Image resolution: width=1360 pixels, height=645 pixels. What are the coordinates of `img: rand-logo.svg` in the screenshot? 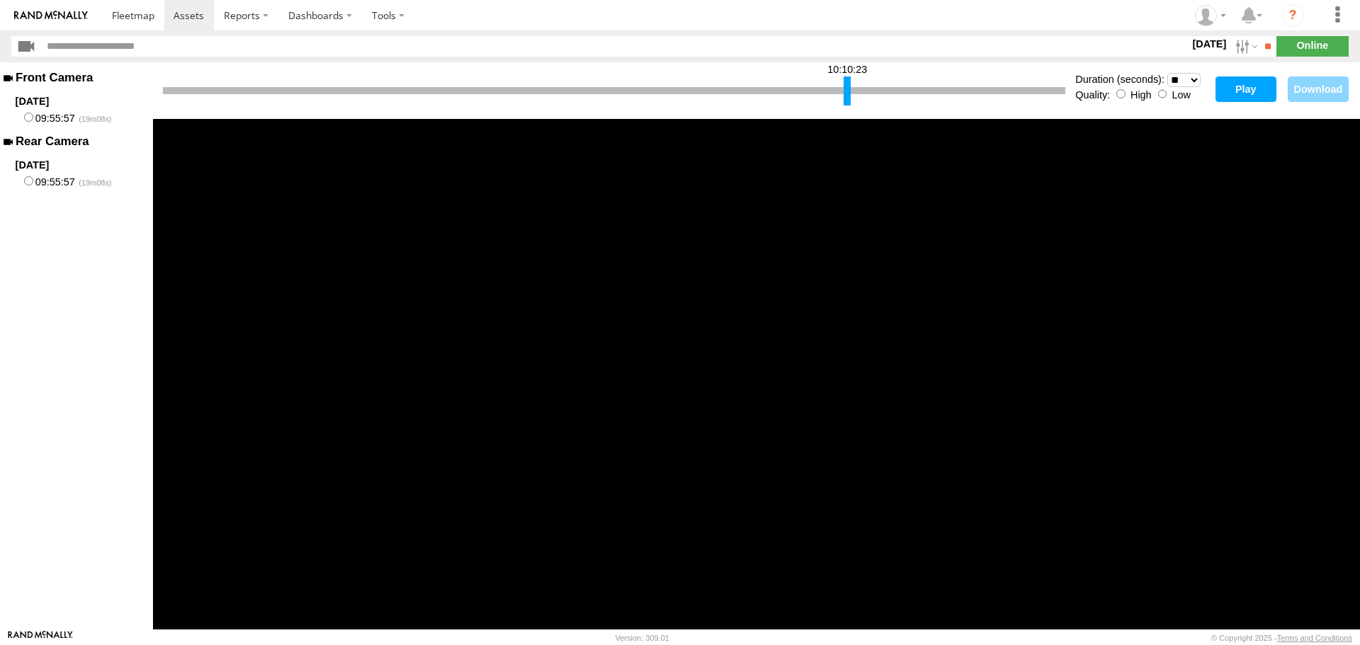 It's located at (51, 16).